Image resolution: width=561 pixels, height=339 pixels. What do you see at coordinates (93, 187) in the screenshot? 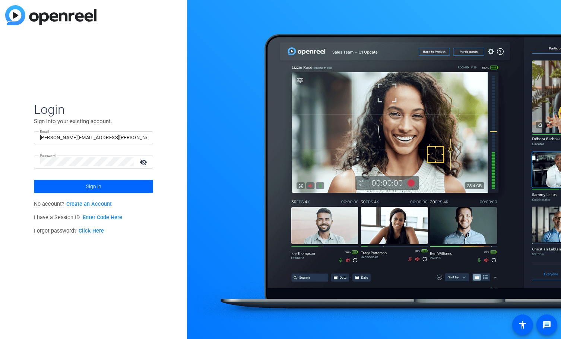
I see `span: Sign in` at bounding box center [93, 187].